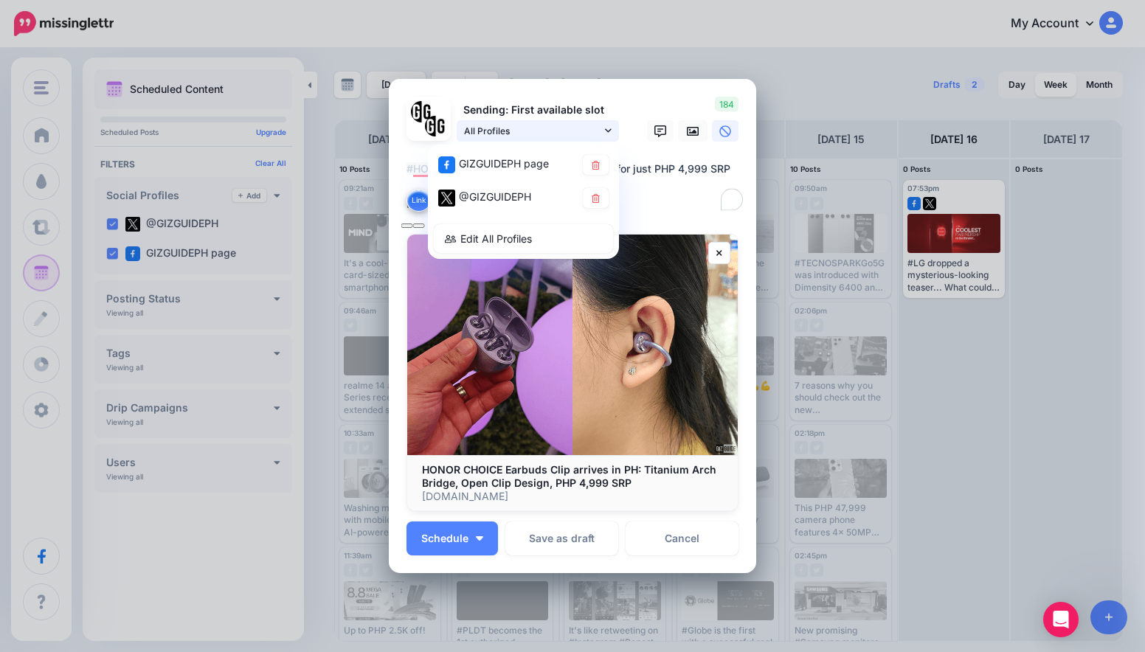  I want to click on a: All Profiles, so click(538, 131).